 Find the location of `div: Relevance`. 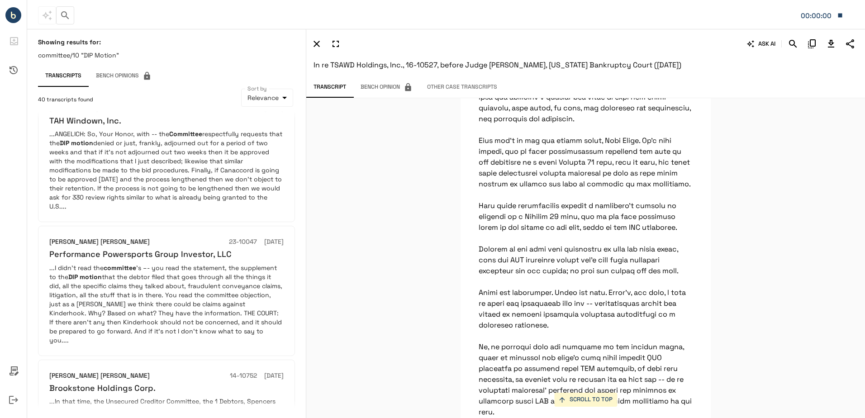

div: Relevance is located at coordinates (267, 98).